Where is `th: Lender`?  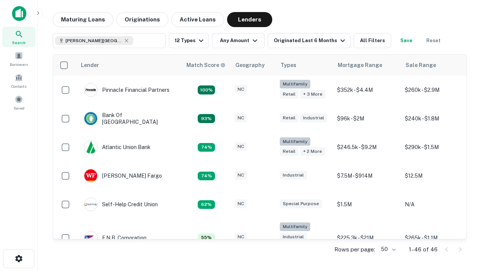 th: Lender is located at coordinates (129, 65).